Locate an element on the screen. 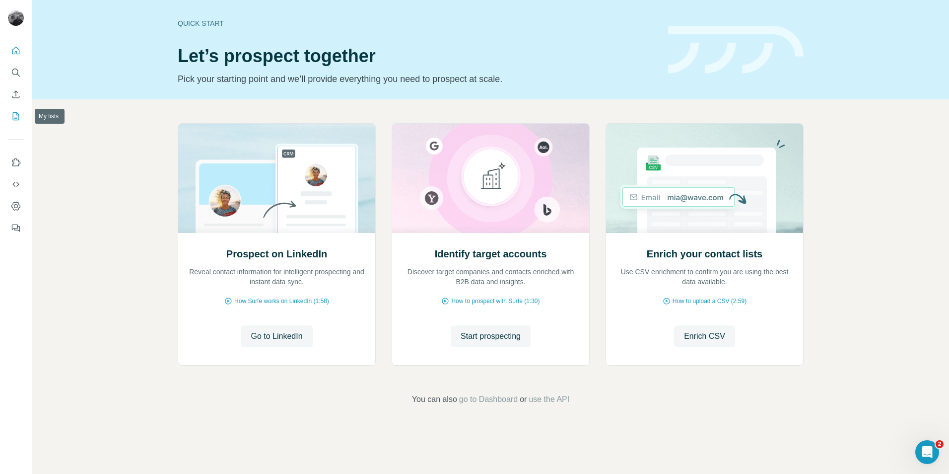  span: go to Dashboard is located at coordinates (489, 399).